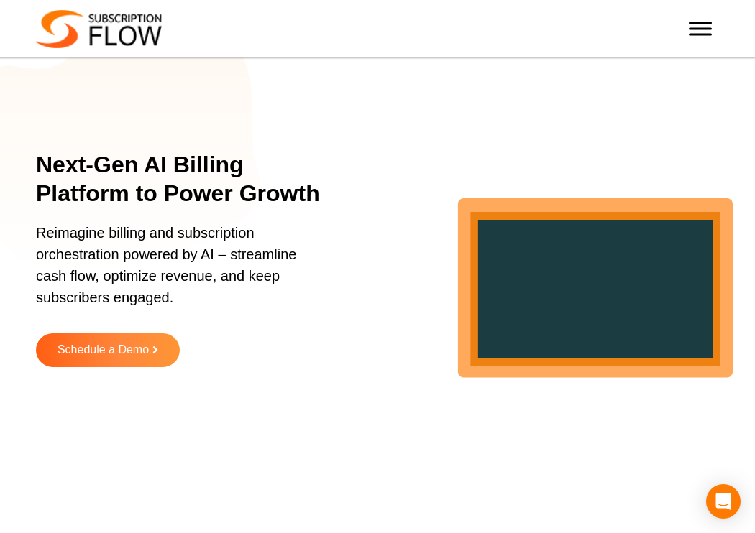 The width and height of the screenshot is (755, 533). Describe the element at coordinates (103, 350) in the screenshot. I see `span: Schedule a Demo` at that location.